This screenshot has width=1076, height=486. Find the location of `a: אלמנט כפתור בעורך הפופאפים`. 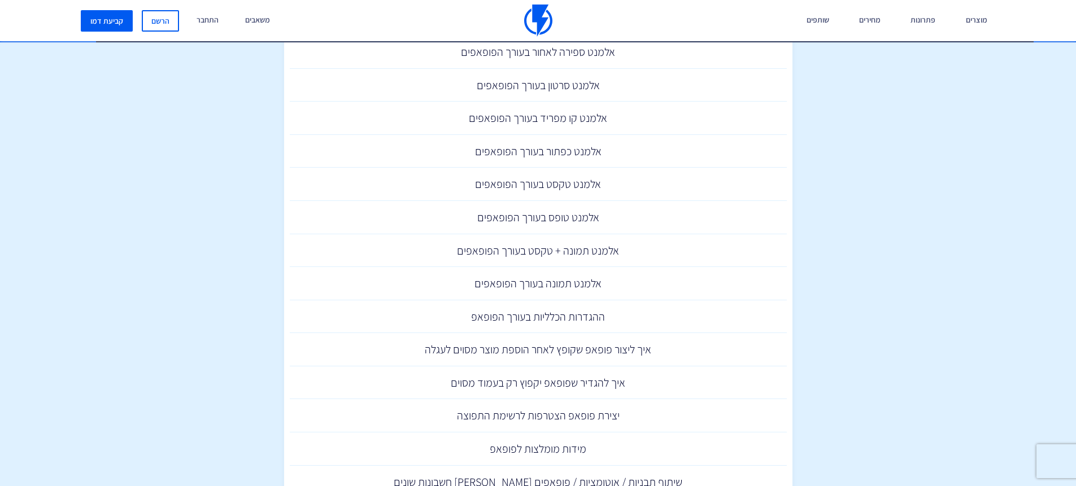

a: אלמנט כפתור בעורך הפופאפים is located at coordinates (538, 151).